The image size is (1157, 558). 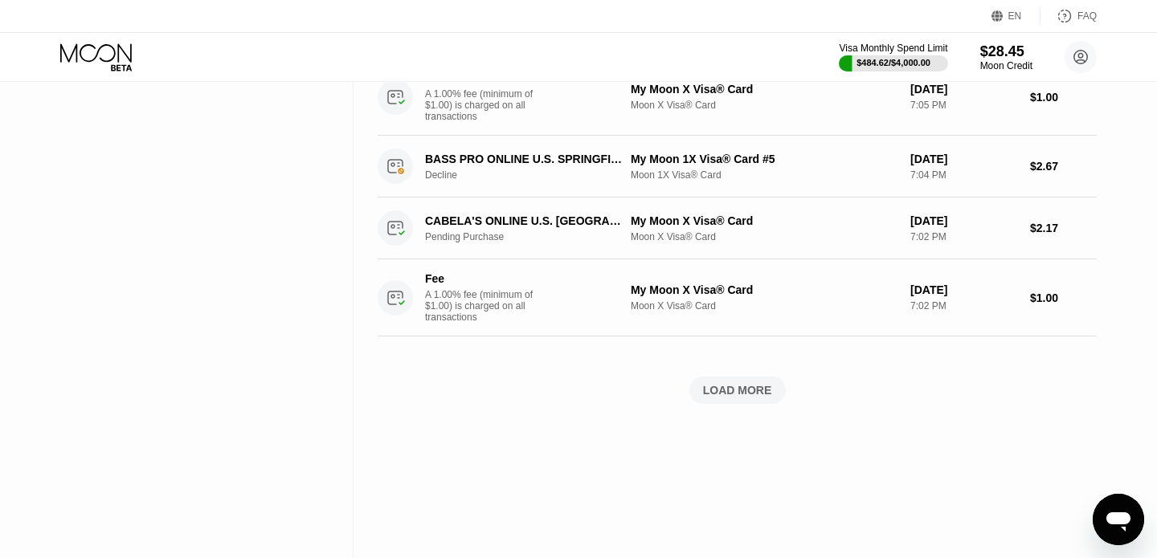 I want to click on div: $2.17, so click(x=1063, y=228).